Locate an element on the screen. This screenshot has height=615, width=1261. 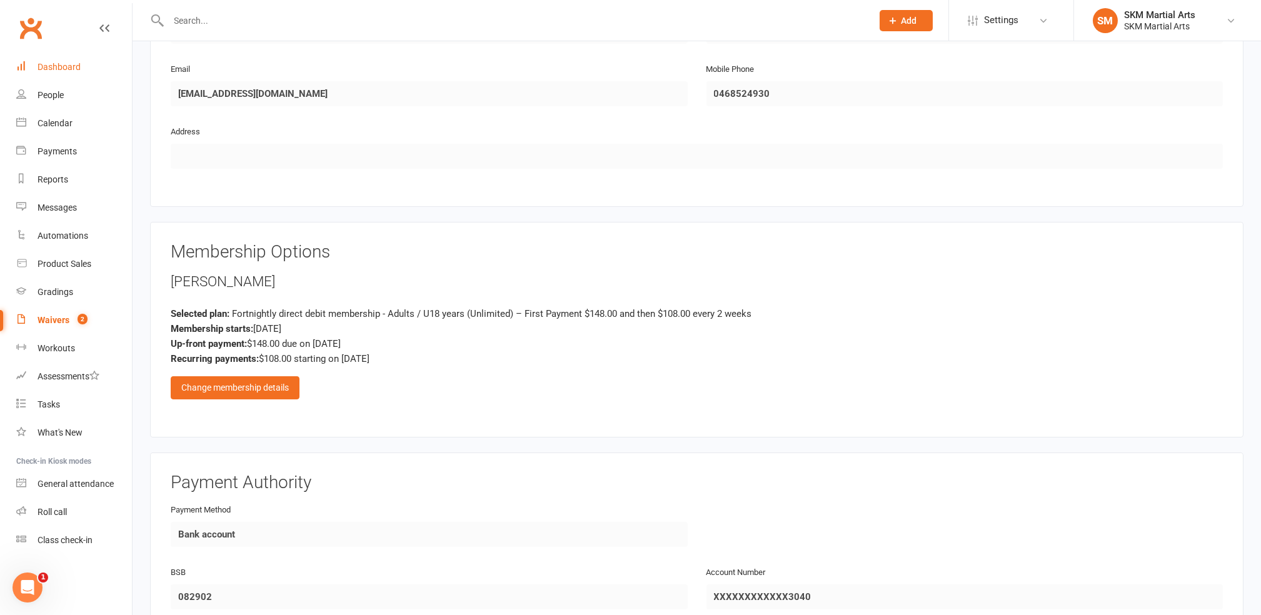
label: Email is located at coordinates (180, 69).